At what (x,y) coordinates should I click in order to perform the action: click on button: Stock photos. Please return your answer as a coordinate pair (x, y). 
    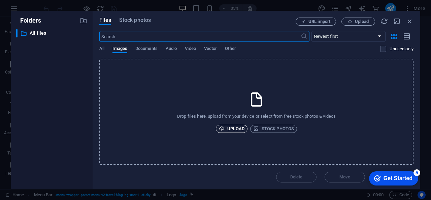
    Looking at the image, I should click on (274, 129).